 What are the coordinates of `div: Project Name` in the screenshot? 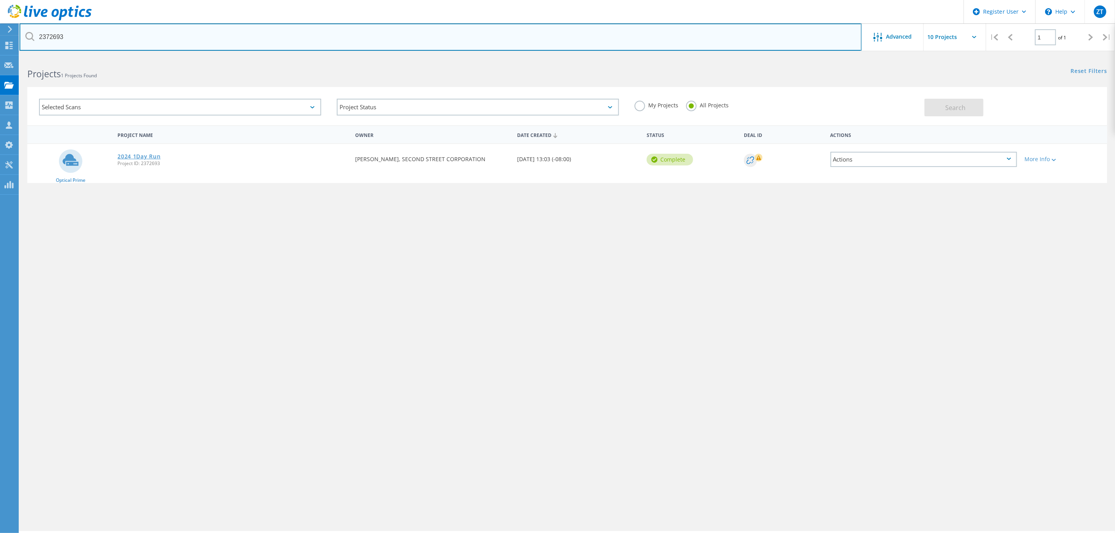 It's located at (232, 134).